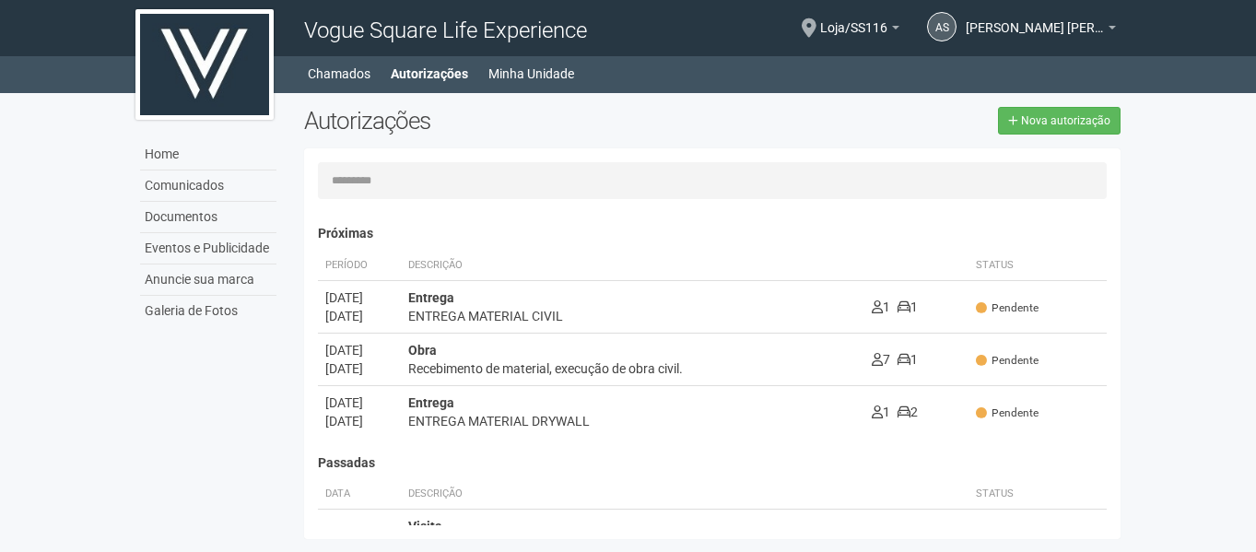 This screenshot has width=1256, height=552. Describe the element at coordinates (425, 526) in the screenshot. I see `strong: Visita` at that location.